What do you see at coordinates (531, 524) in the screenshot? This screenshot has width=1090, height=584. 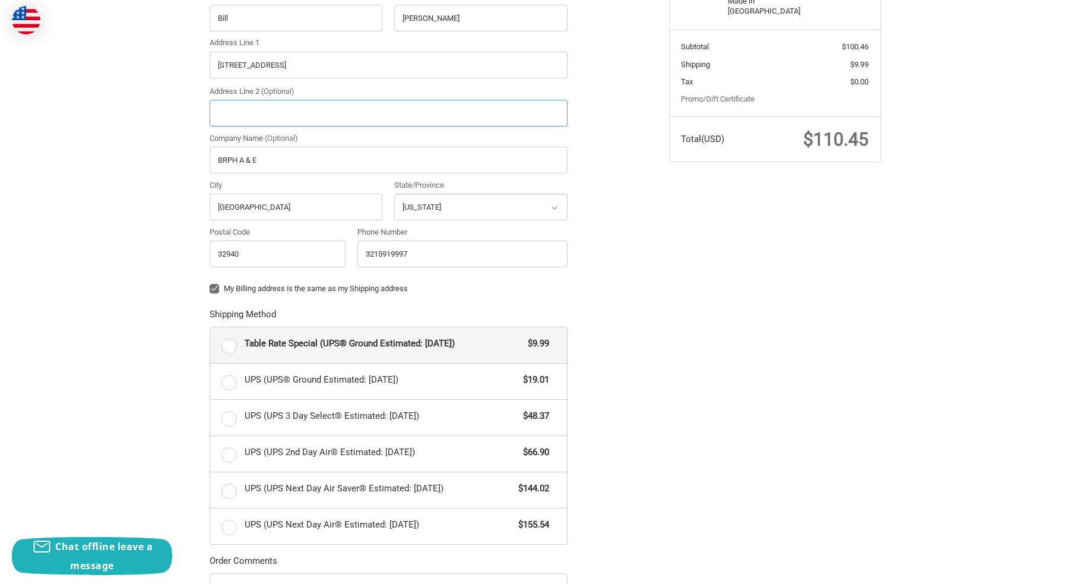 I see `span: $155.54` at bounding box center [531, 524].